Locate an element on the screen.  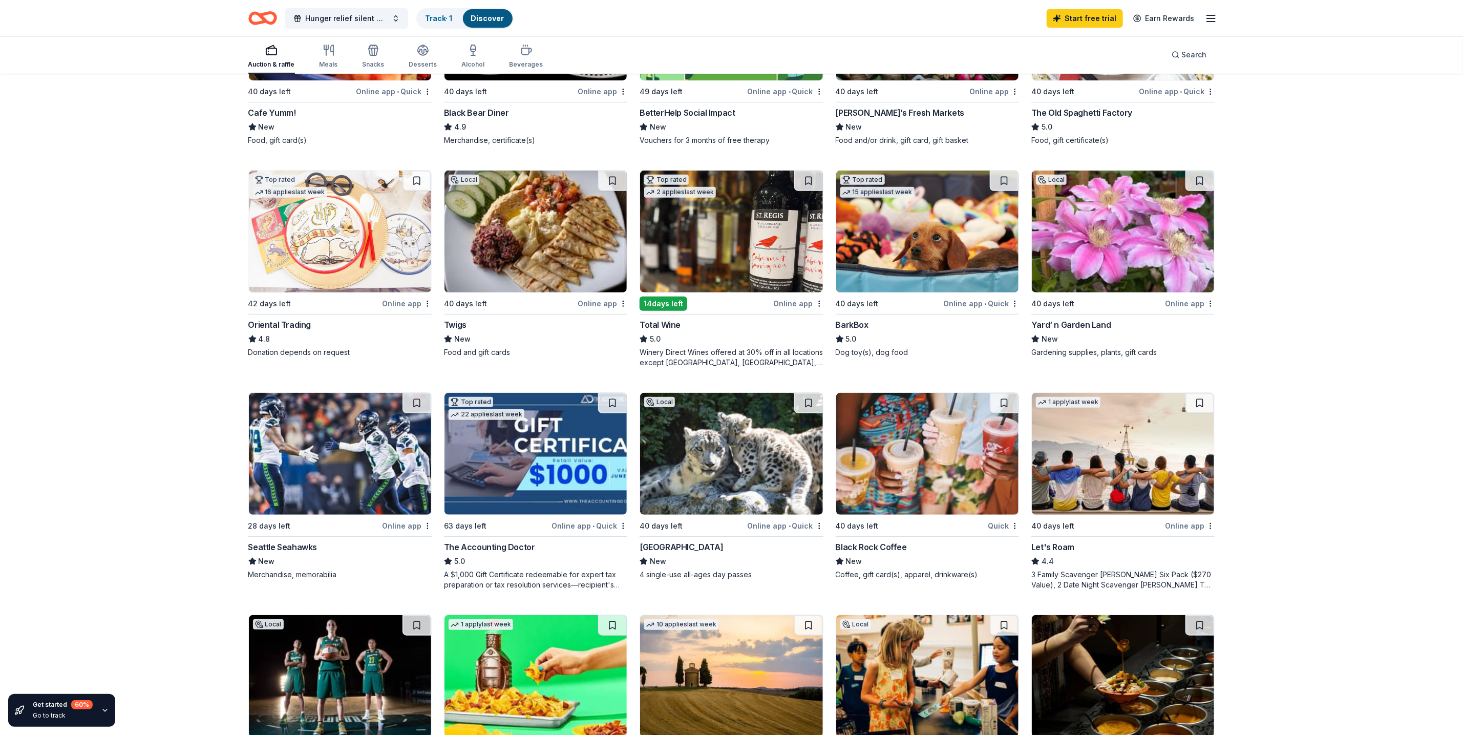
div: Total Wine is located at coordinates (660, 325).